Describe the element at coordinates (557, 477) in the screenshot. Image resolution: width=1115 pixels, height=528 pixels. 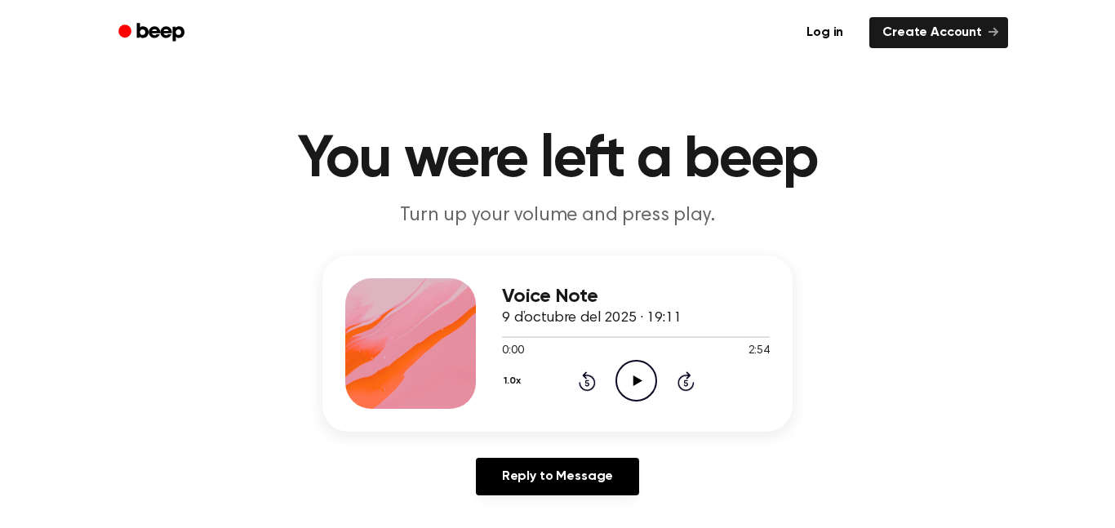
I see `a: Reply to Message` at that location.